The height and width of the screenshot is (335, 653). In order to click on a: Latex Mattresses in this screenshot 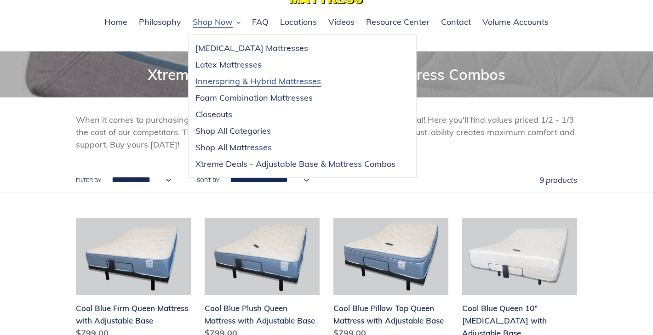, I will do `click(295, 65)`.